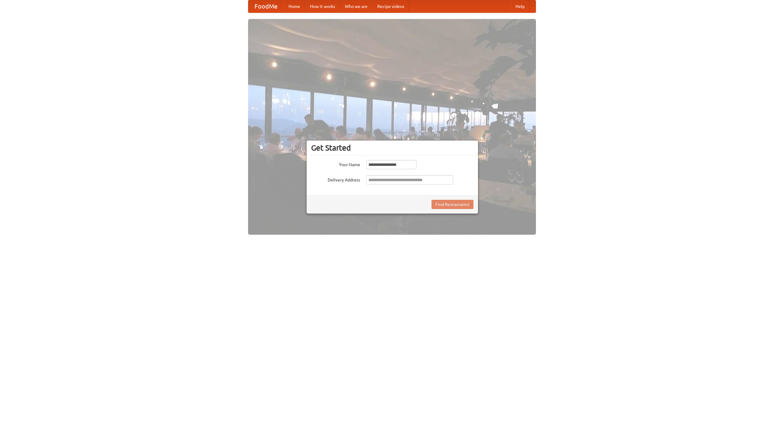 The width and height of the screenshot is (784, 433). Describe the element at coordinates (323, 6) in the screenshot. I see `a: How it works` at that location.